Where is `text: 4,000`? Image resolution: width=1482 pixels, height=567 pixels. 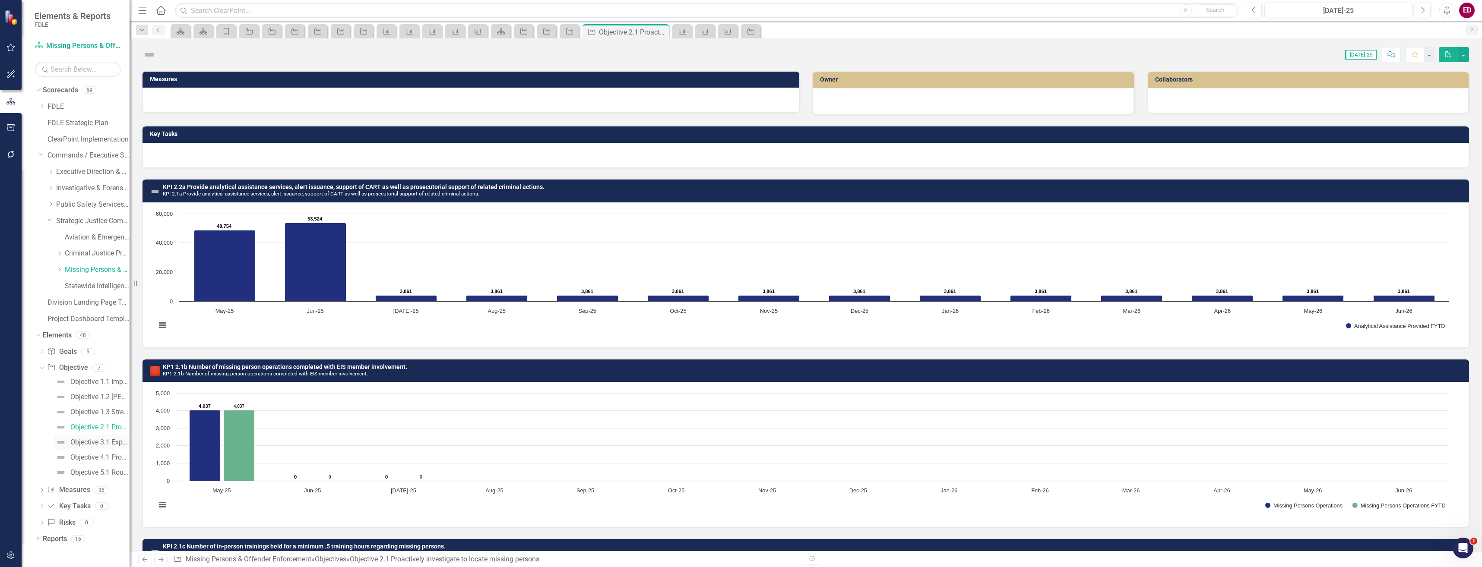
text: 4,000 is located at coordinates (163, 411).